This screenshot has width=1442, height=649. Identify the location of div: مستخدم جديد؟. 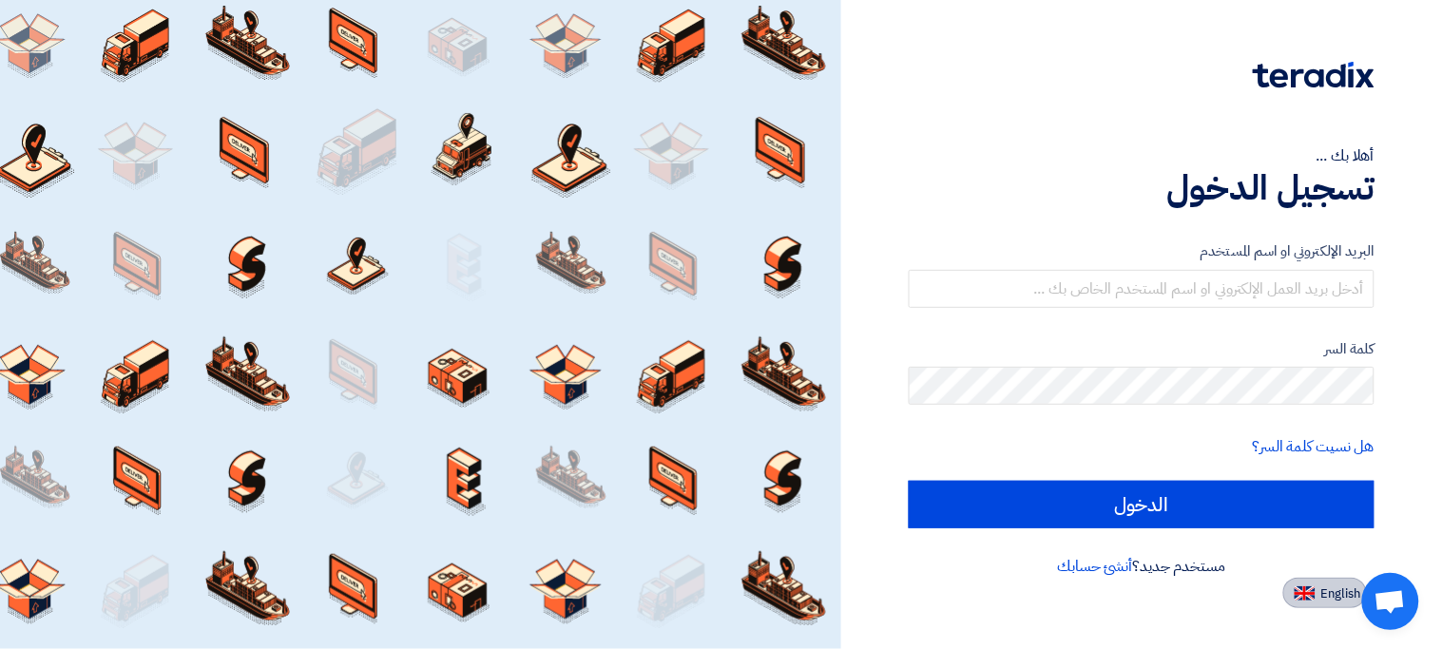
(1142, 567).